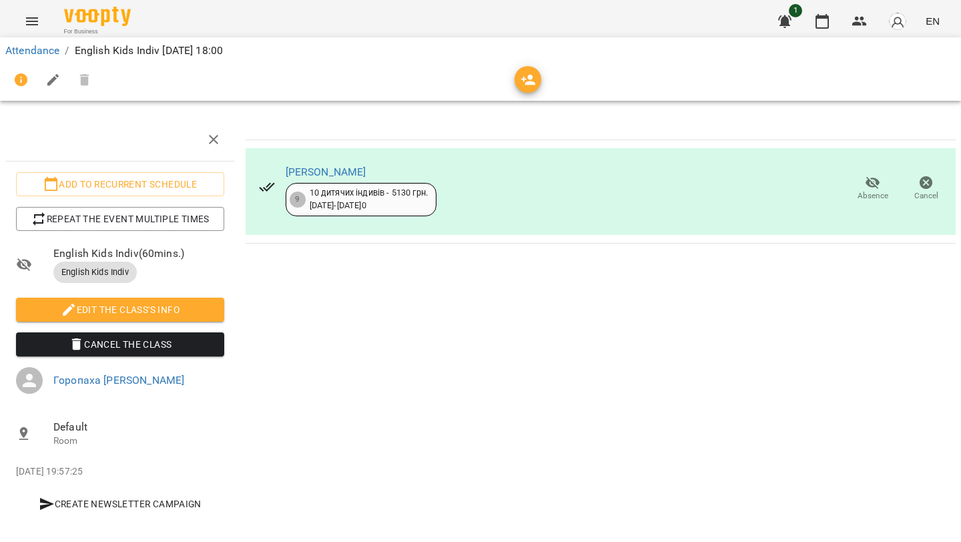  Describe the element at coordinates (481, 51) in the screenshot. I see `nav: breadcrumb` at that location.